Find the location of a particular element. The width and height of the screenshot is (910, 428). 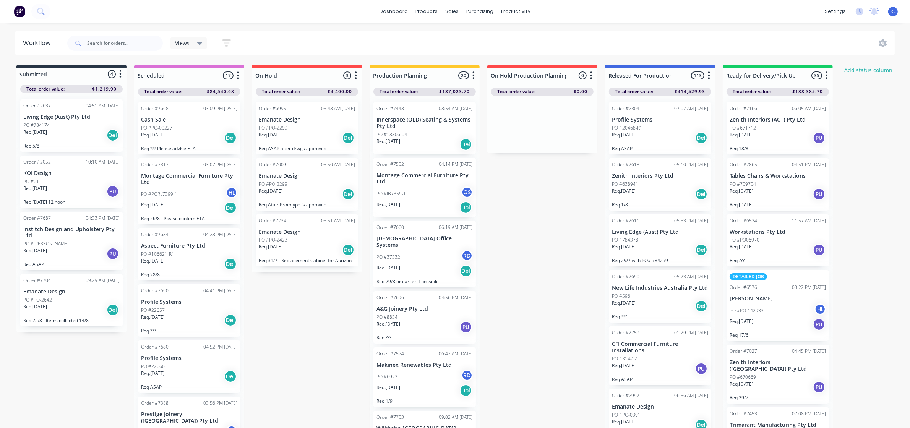

p: PO #709704 is located at coordinates (742, 184).